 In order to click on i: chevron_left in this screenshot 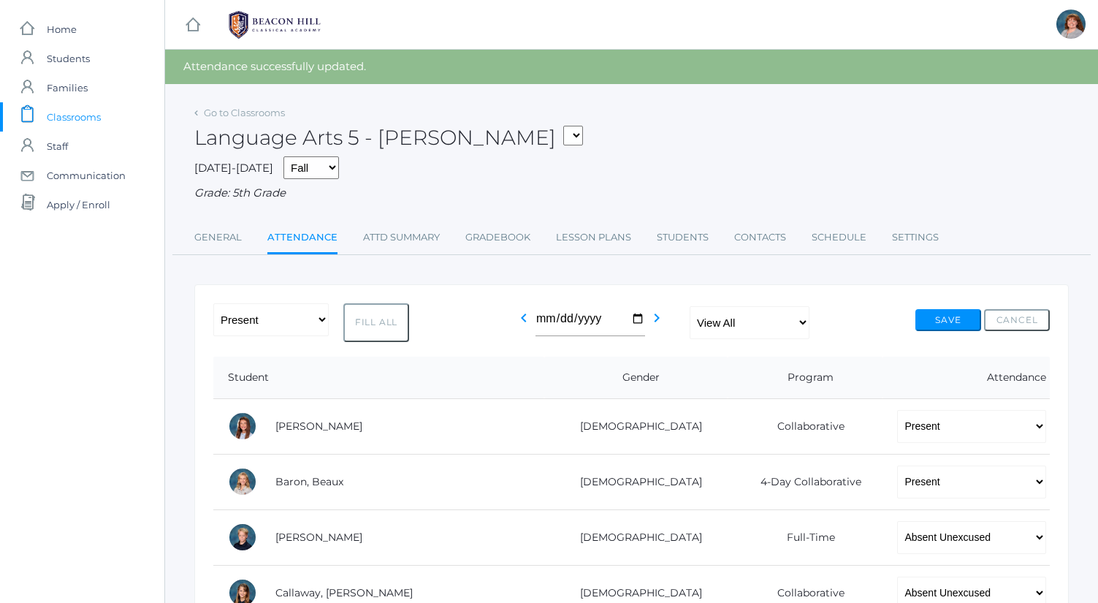, I will do `click(524, 318)`.